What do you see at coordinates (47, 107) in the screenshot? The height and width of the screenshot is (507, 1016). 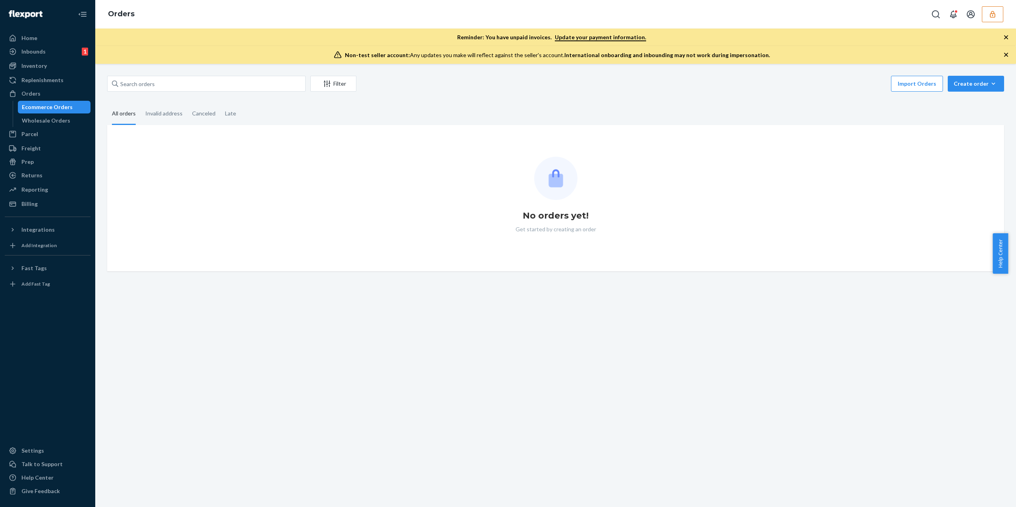 I see `div: Ecommerce Orders` at bounding box center [47, 107].